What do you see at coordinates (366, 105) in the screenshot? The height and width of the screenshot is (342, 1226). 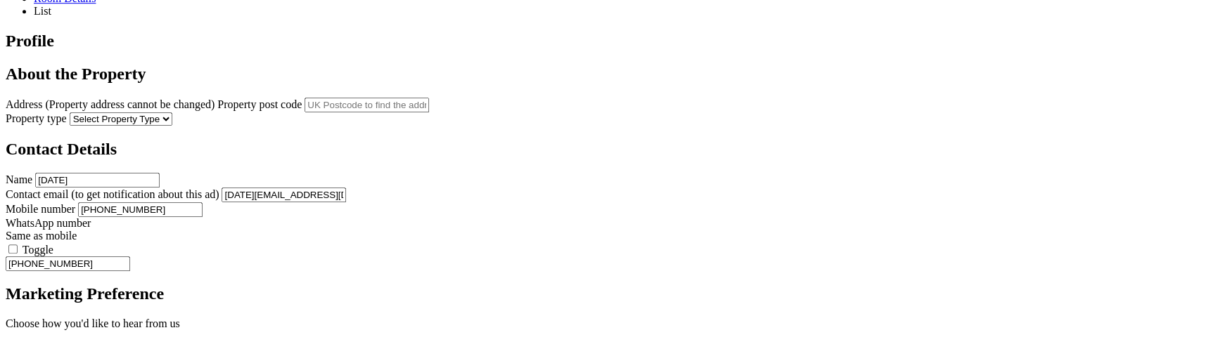 I see `input: UK Postcode to find the address` at bounding box center [366, 105].